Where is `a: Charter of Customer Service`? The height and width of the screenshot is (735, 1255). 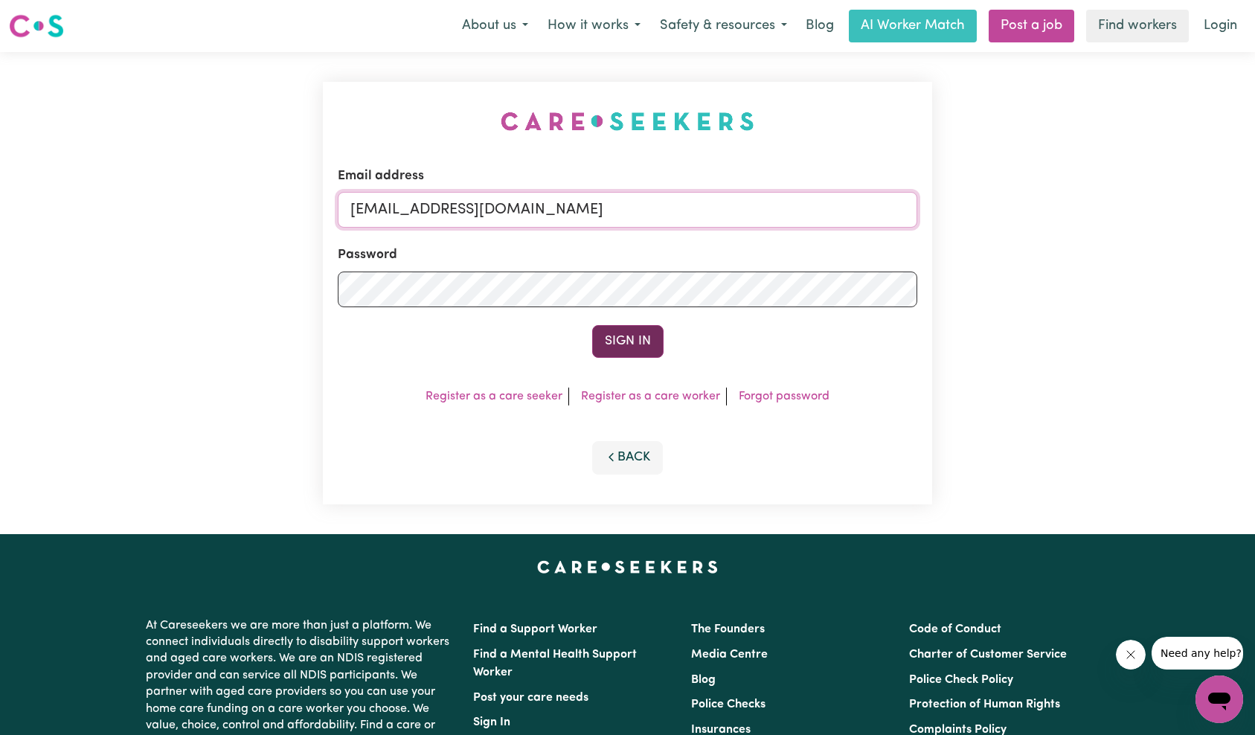 a: Charter of Customer Service is located at coordinates (988, 655).